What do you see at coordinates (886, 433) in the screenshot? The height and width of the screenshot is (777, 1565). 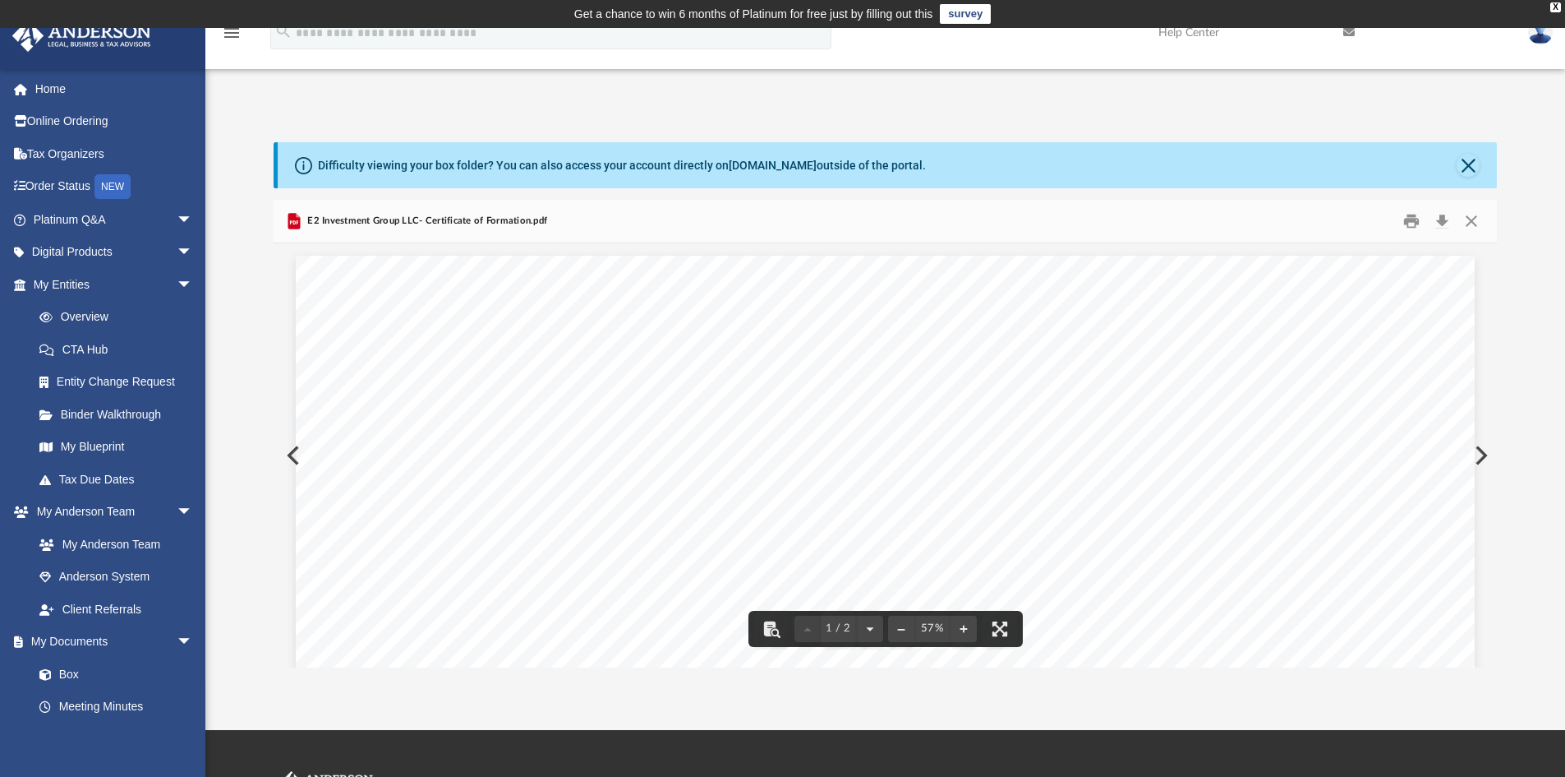 I see `div: Preview` at bounding box center [886, 433].